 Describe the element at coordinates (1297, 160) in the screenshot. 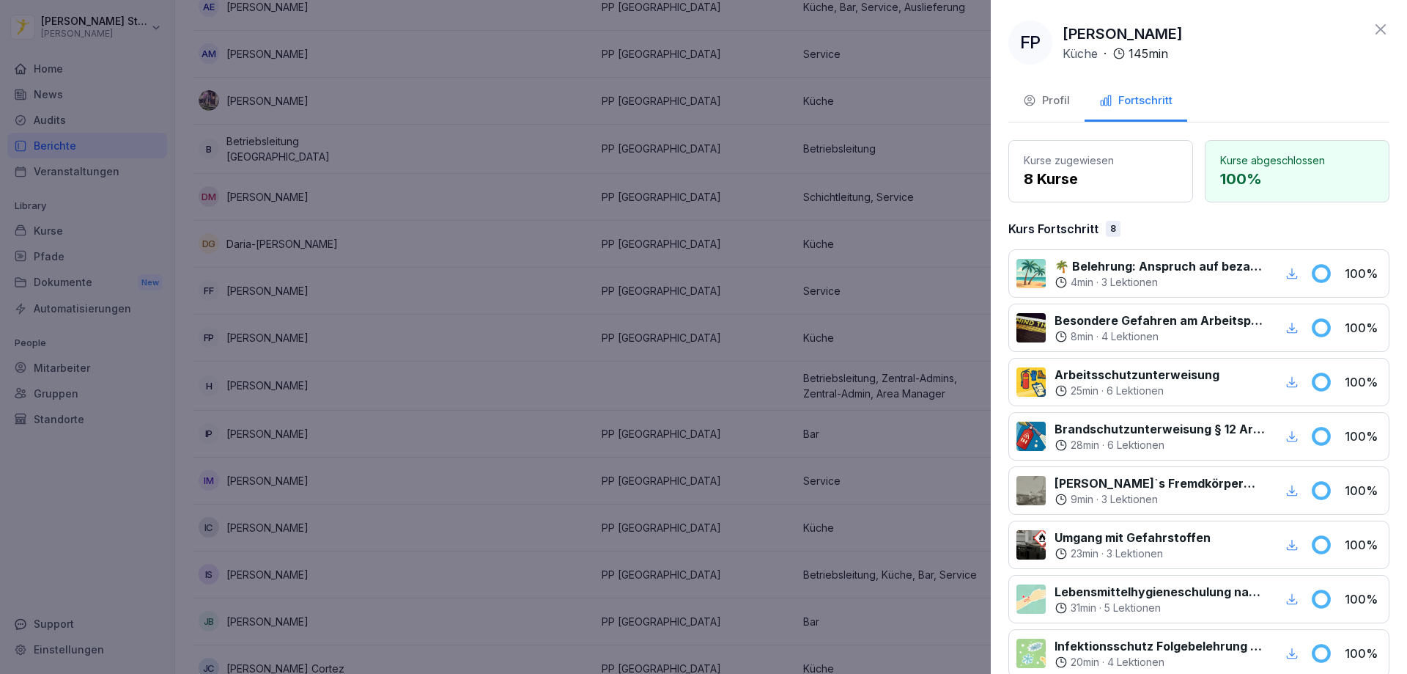

I see `p: Kurse abgeschlossen` at that location.